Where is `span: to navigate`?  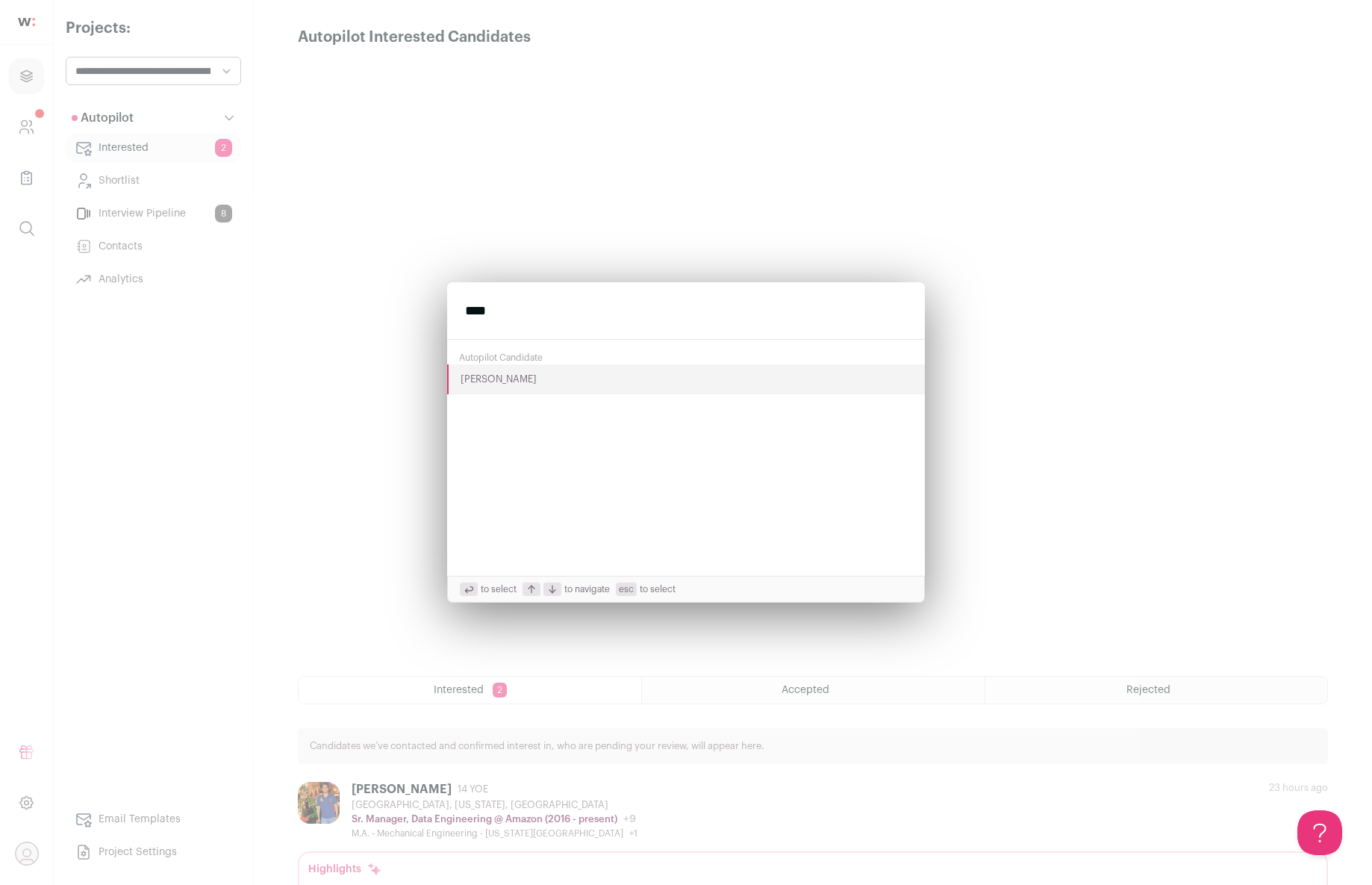 span: to navigate is located at coordinates (566, 589).